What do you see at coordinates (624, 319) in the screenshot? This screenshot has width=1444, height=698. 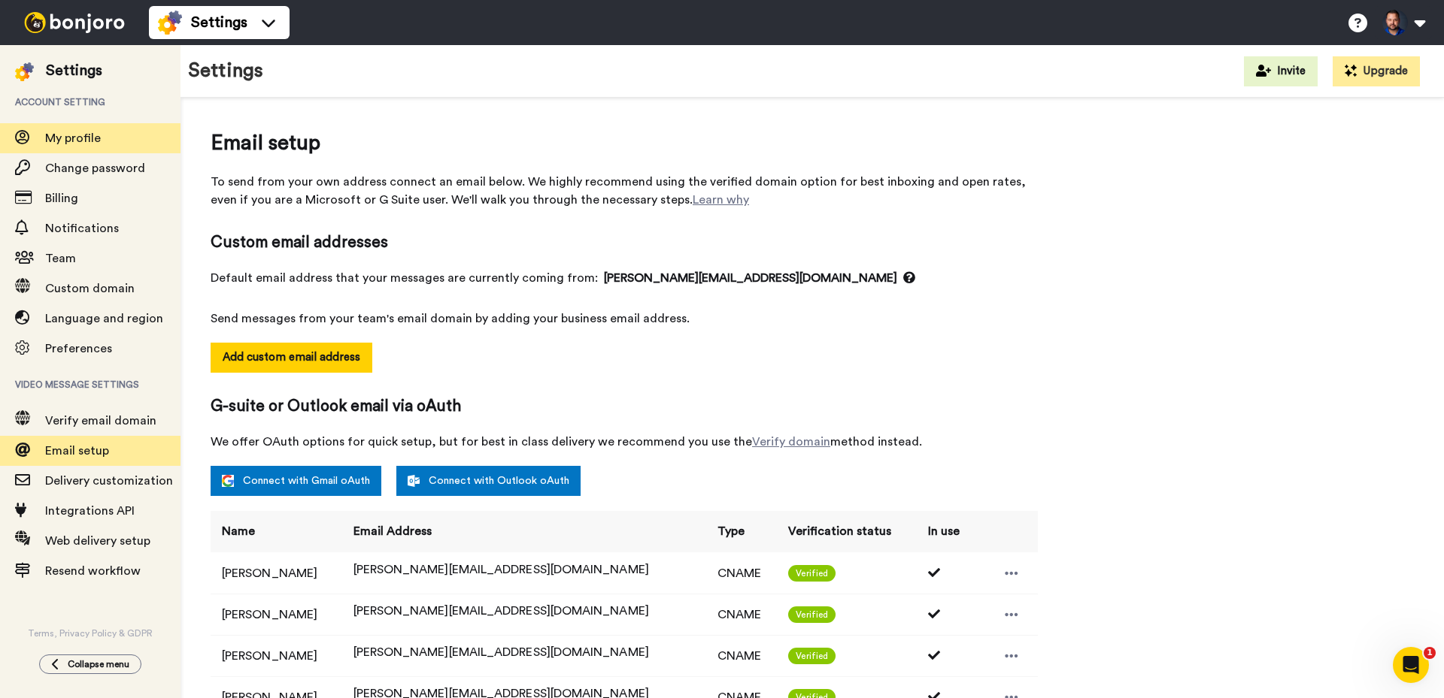 I see `span: Send messages from your team's email domain by adding your business email address.` at bounding box center [624, 319].